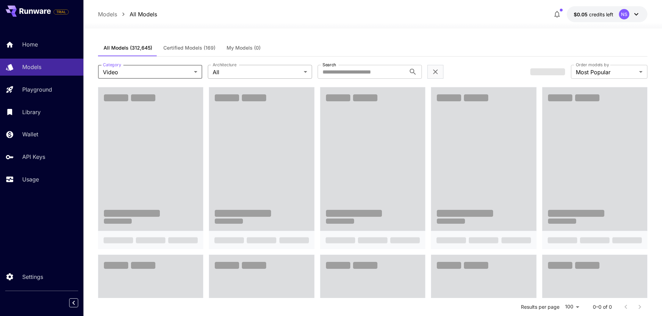 This screenshot has height=316, width=662. Describe the element at coordinates (435, 72) in the screenshot. I see `button: Clear filters (1)` at that location.